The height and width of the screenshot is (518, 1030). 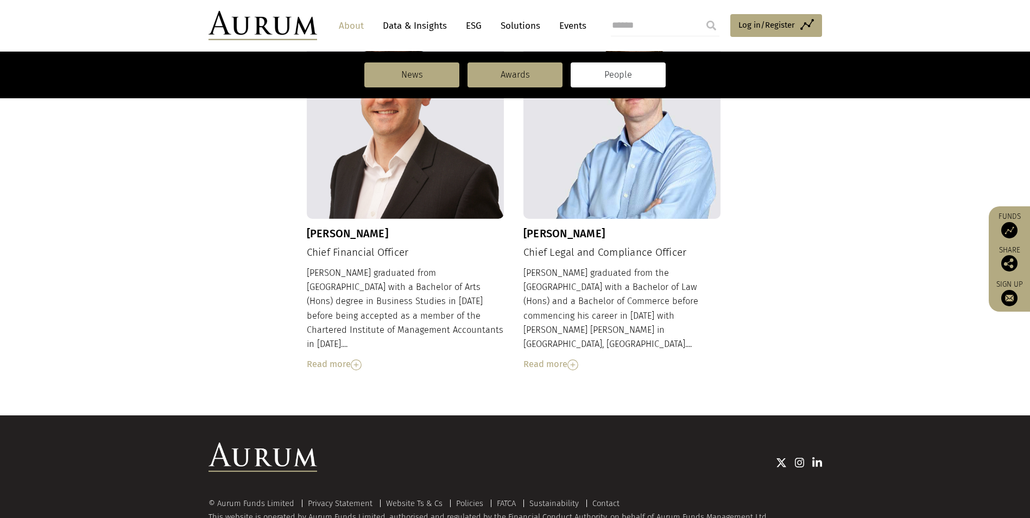 What do you see at coordinates (520, 26) in the screenshot?
I see `a: Solutions` at bounding box center [520, 26].